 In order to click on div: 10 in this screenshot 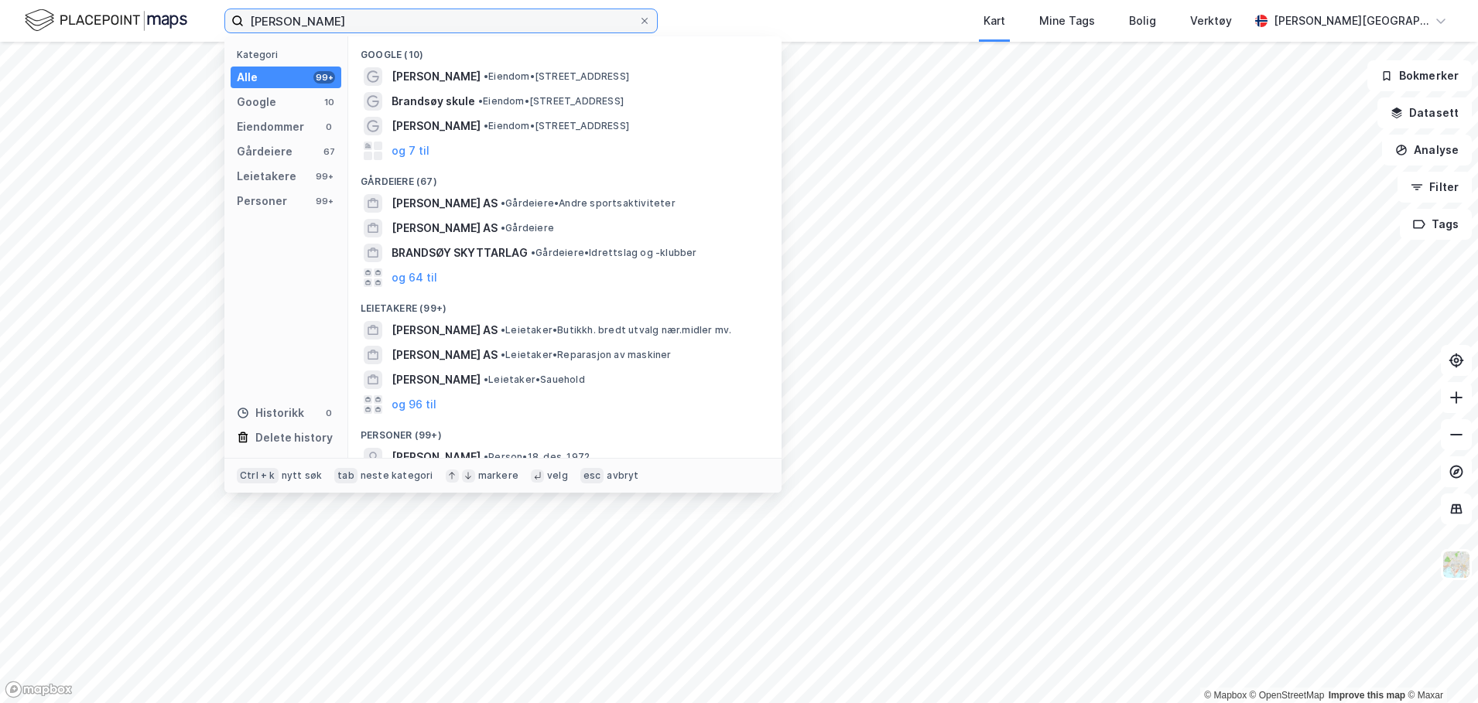, I will do `click(329, 102)`.